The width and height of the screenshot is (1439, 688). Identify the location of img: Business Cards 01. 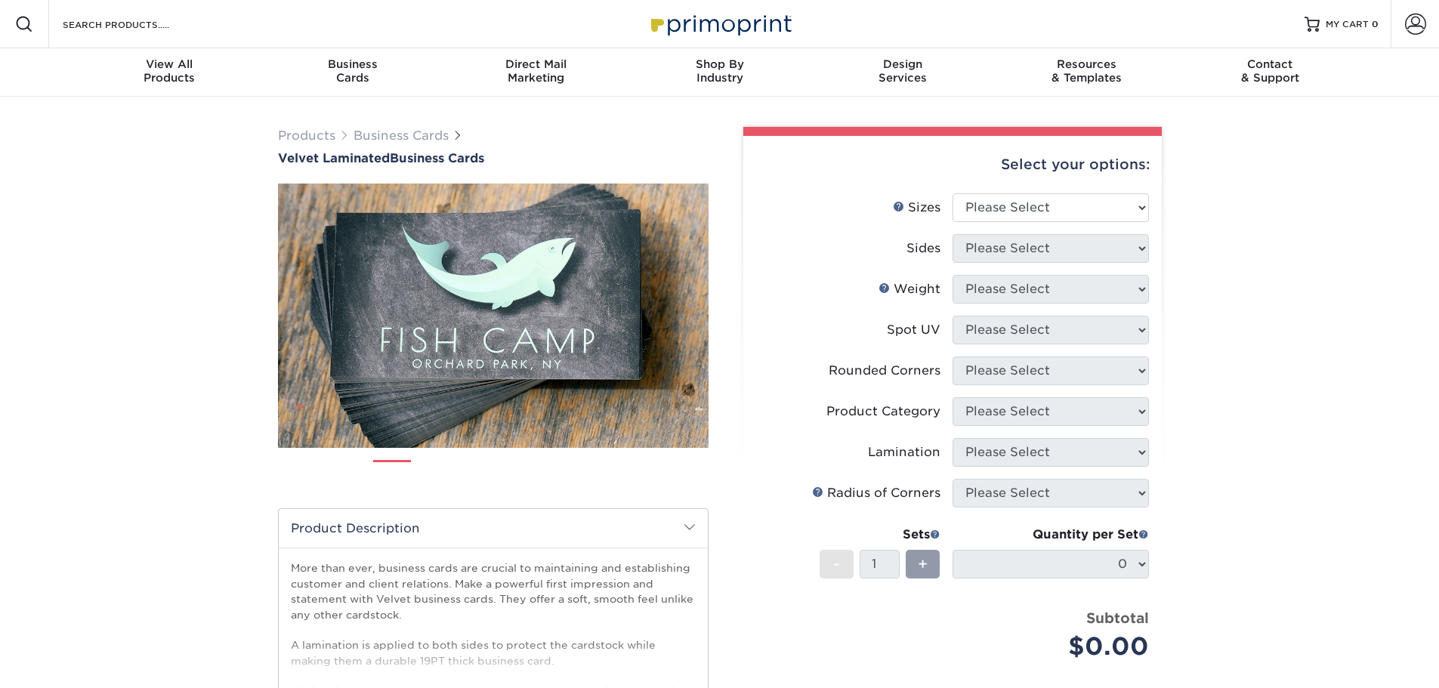
(392, 474).